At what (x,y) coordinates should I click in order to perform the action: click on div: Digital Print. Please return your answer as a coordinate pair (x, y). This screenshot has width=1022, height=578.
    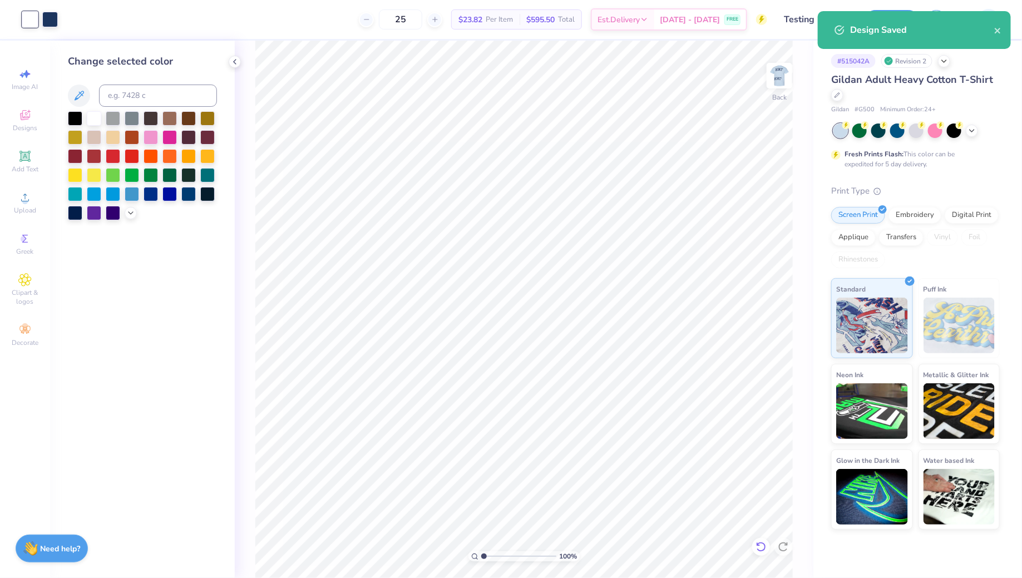
    Looking at the image, I should click on (971, 215).